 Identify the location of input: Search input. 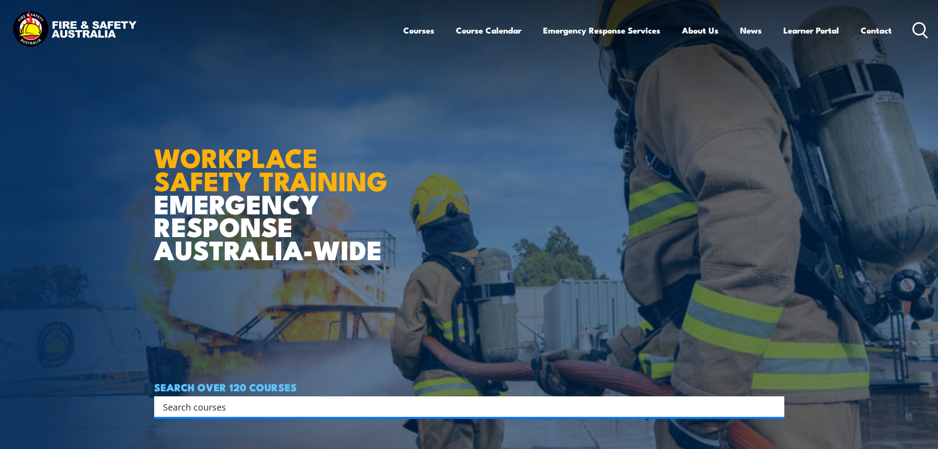
(463, 406).